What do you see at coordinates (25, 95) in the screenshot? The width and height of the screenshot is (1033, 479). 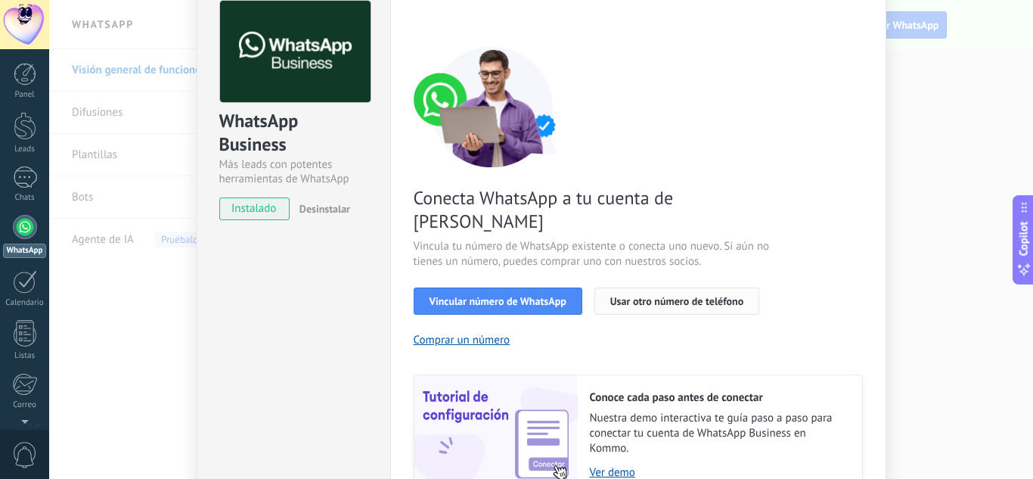 I see `div: Panel` at bounding box center [25, 95].